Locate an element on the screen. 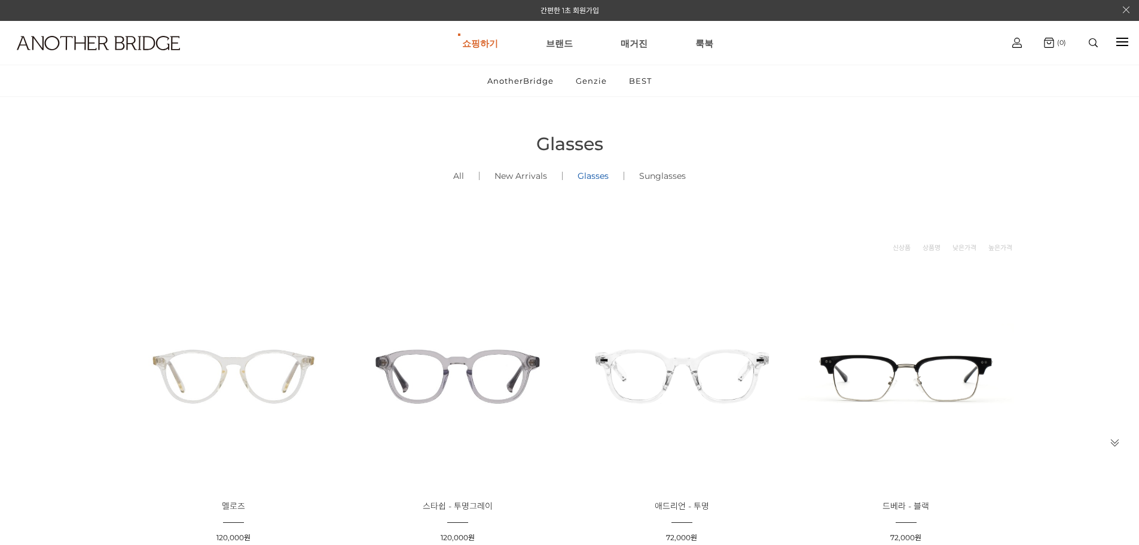 Image resolution: width=1139 pixels, height=545 pixels. a: New Arrivals is located at coordinates (521, 176).